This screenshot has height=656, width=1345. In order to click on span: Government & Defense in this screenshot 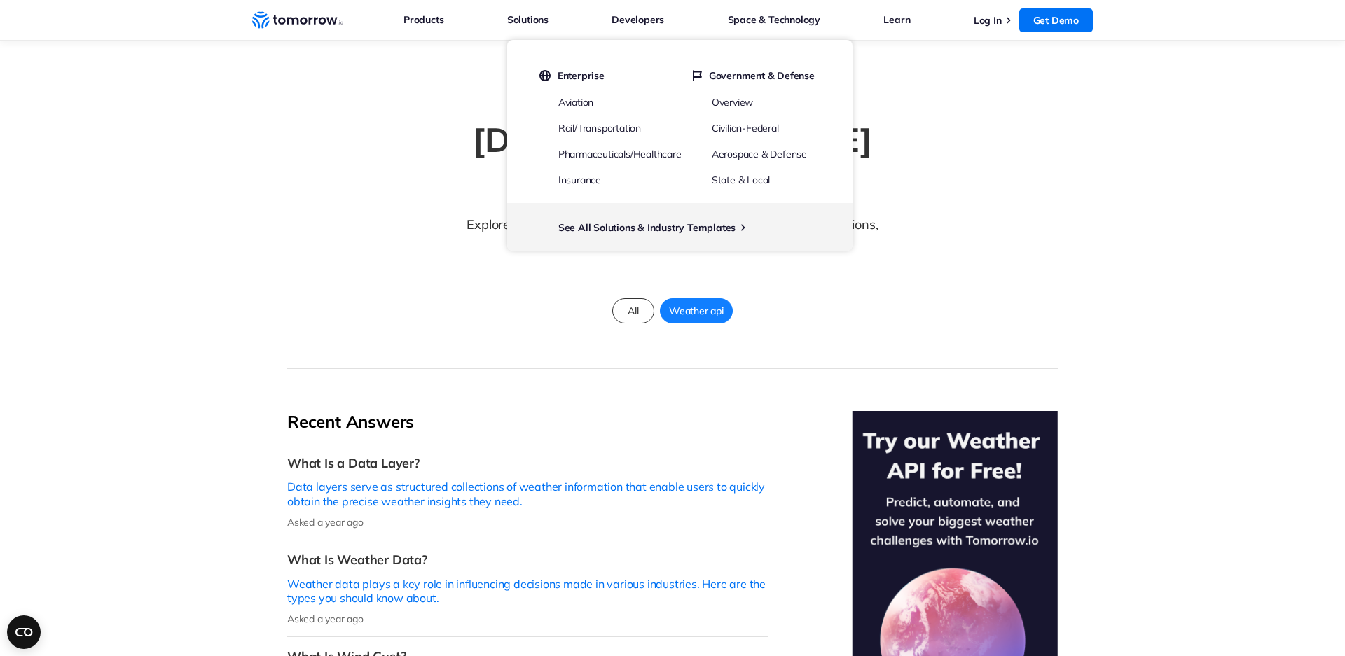, I will do `click(761, 76)`.